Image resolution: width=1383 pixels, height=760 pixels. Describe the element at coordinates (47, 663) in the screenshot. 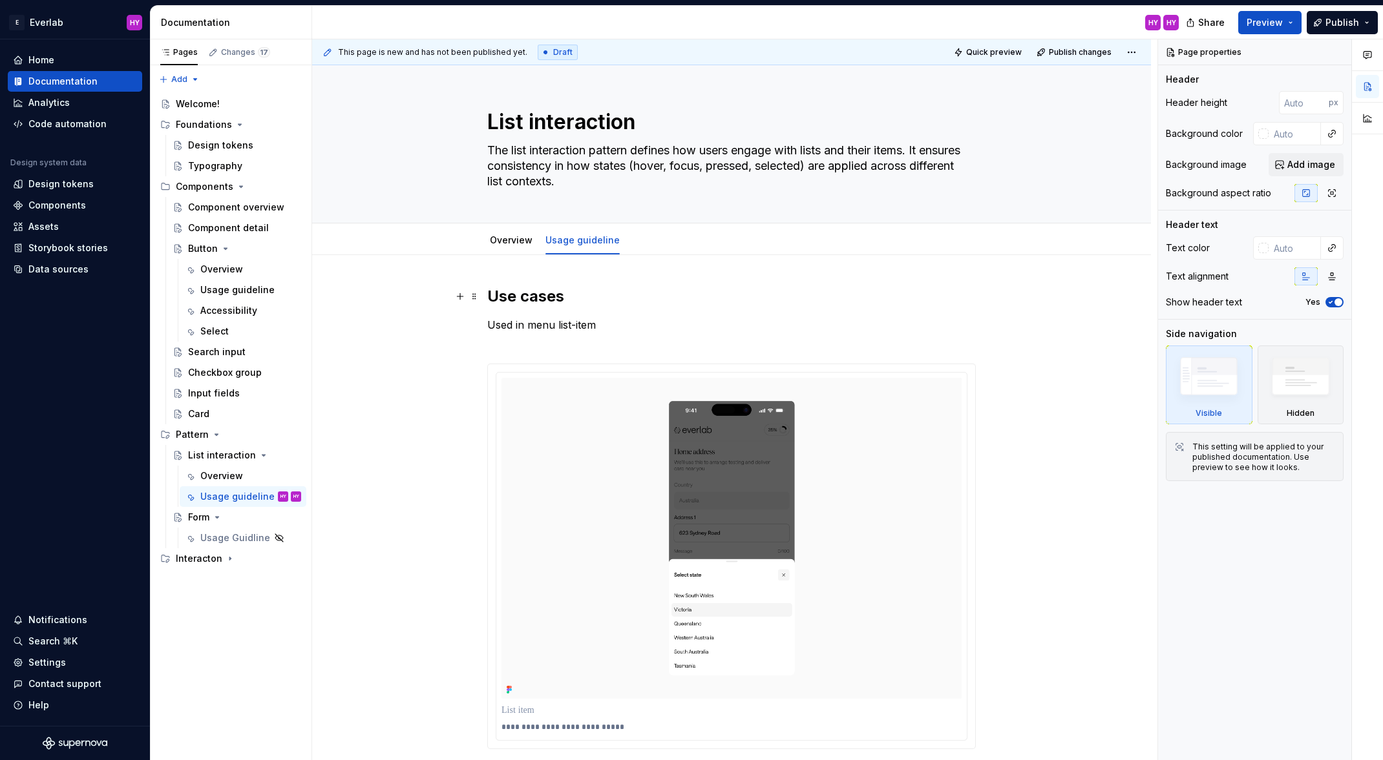

I see `div: Settings` at that location.